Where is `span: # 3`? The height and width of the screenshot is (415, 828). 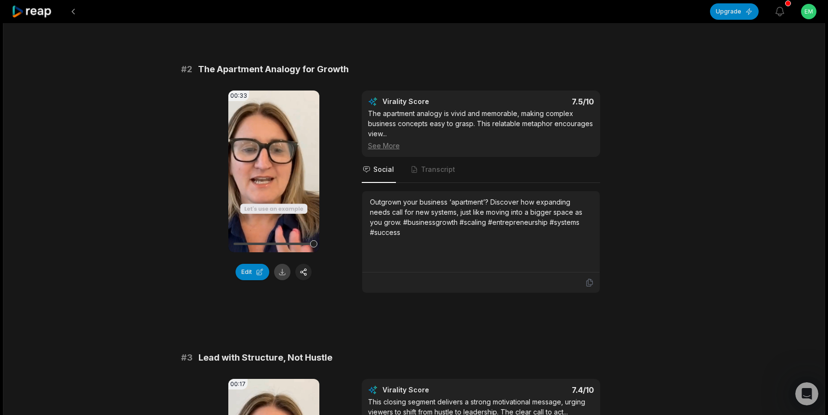
span: # 3 is located at coordinates (187, 358).